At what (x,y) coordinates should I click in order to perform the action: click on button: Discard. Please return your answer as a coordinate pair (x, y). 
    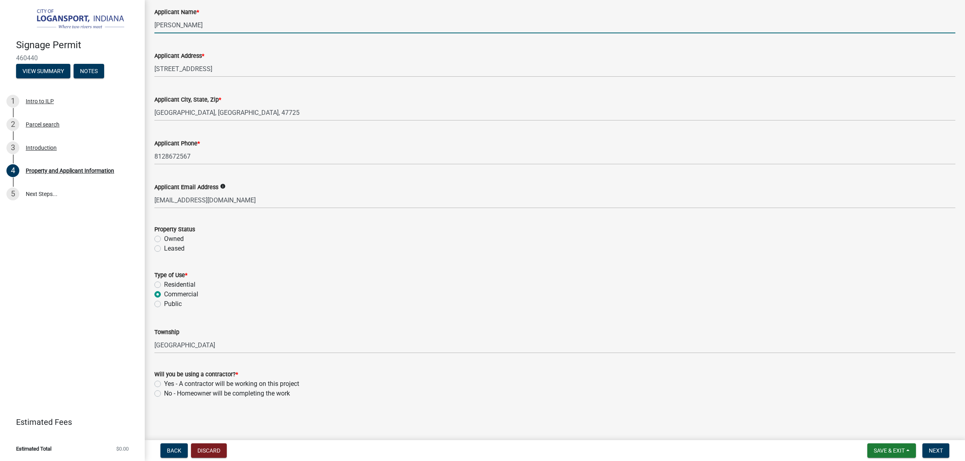
    Looking at the image, I should click on (209, 451).